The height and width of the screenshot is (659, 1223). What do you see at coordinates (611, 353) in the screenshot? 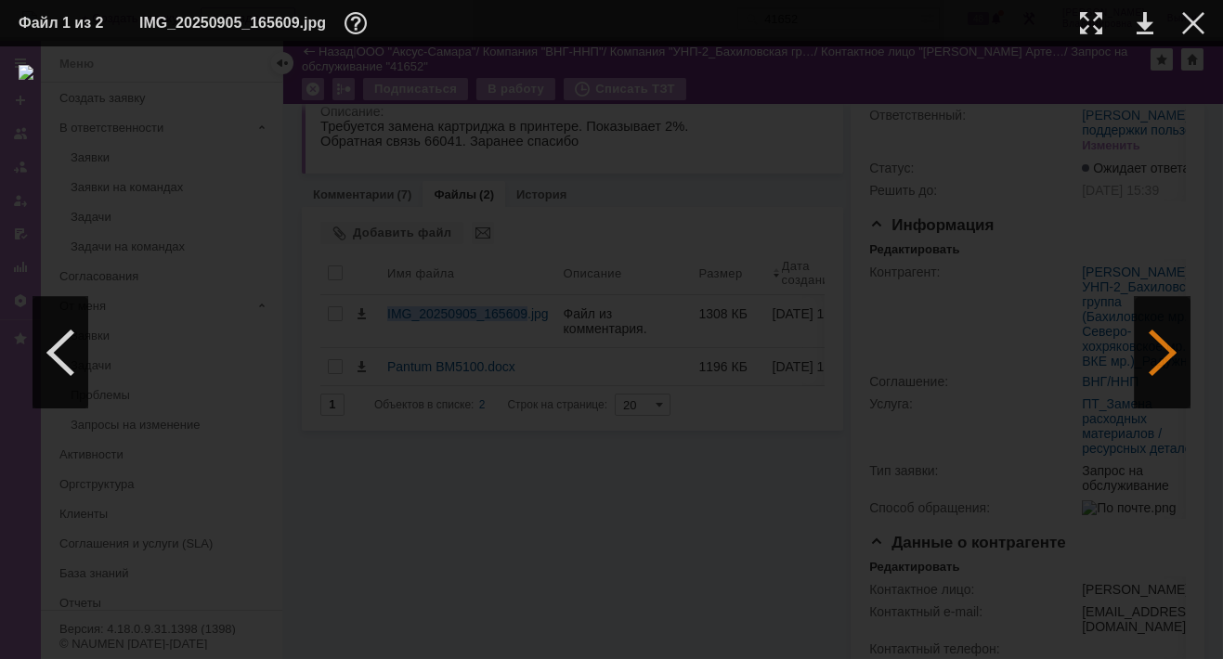
I see `img: download` at bounding box center [611, 353].